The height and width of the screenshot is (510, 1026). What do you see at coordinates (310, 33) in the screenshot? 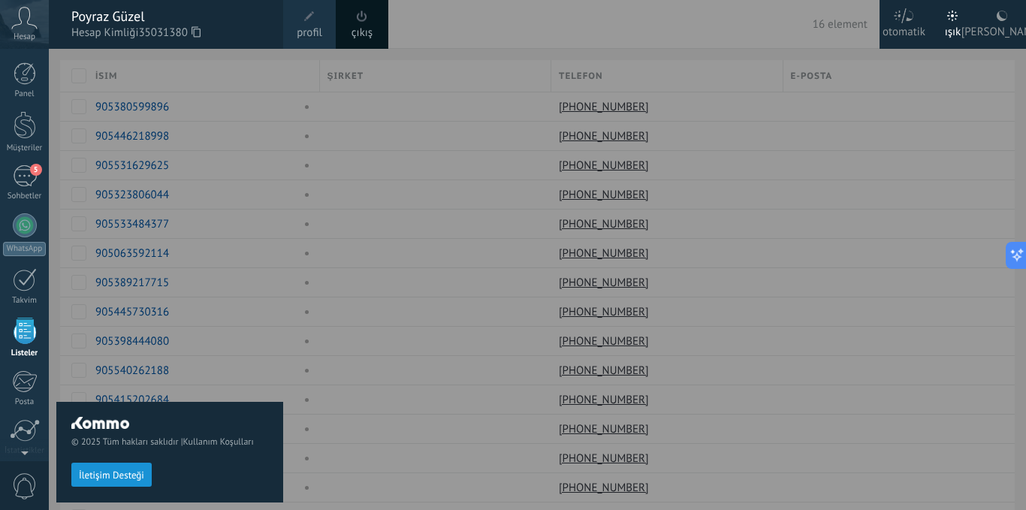
I see `span: profil` at bounding box center [310, 33].